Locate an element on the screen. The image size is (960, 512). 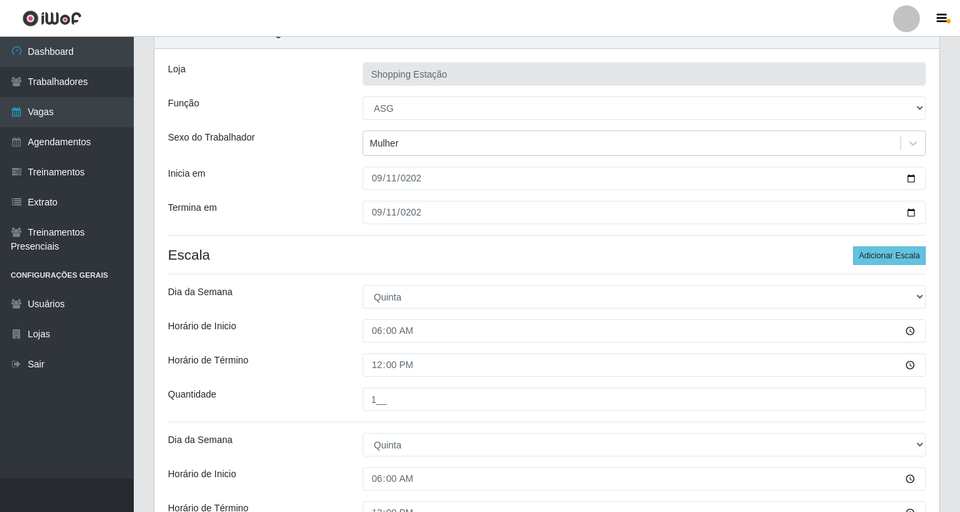
label: Loja is located at coordinates (177, 69).